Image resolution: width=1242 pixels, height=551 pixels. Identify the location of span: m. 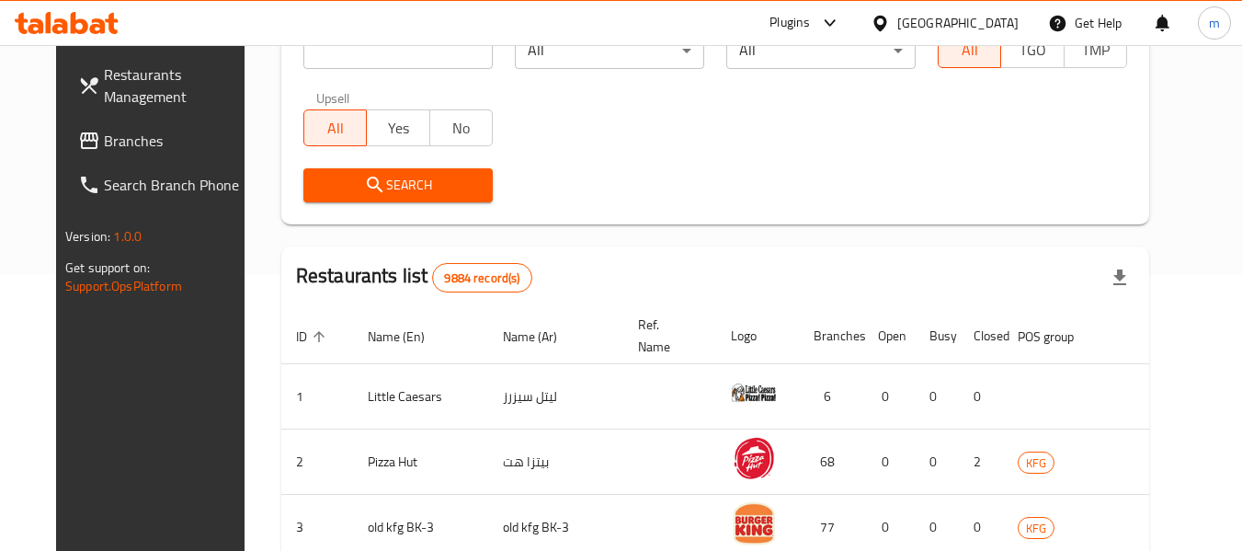
(1214, 23).